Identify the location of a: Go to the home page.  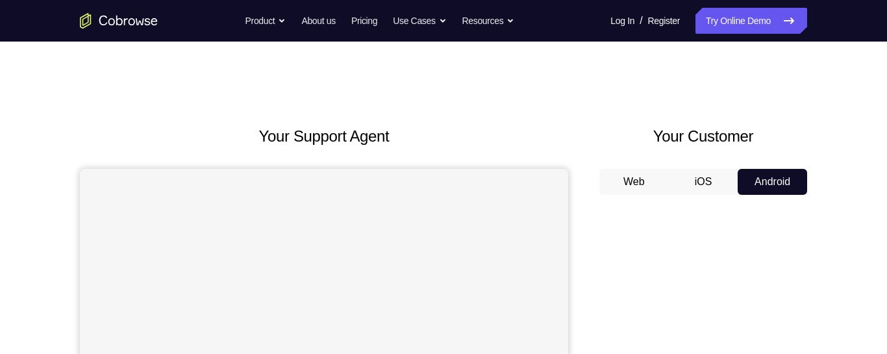
(119, 21).